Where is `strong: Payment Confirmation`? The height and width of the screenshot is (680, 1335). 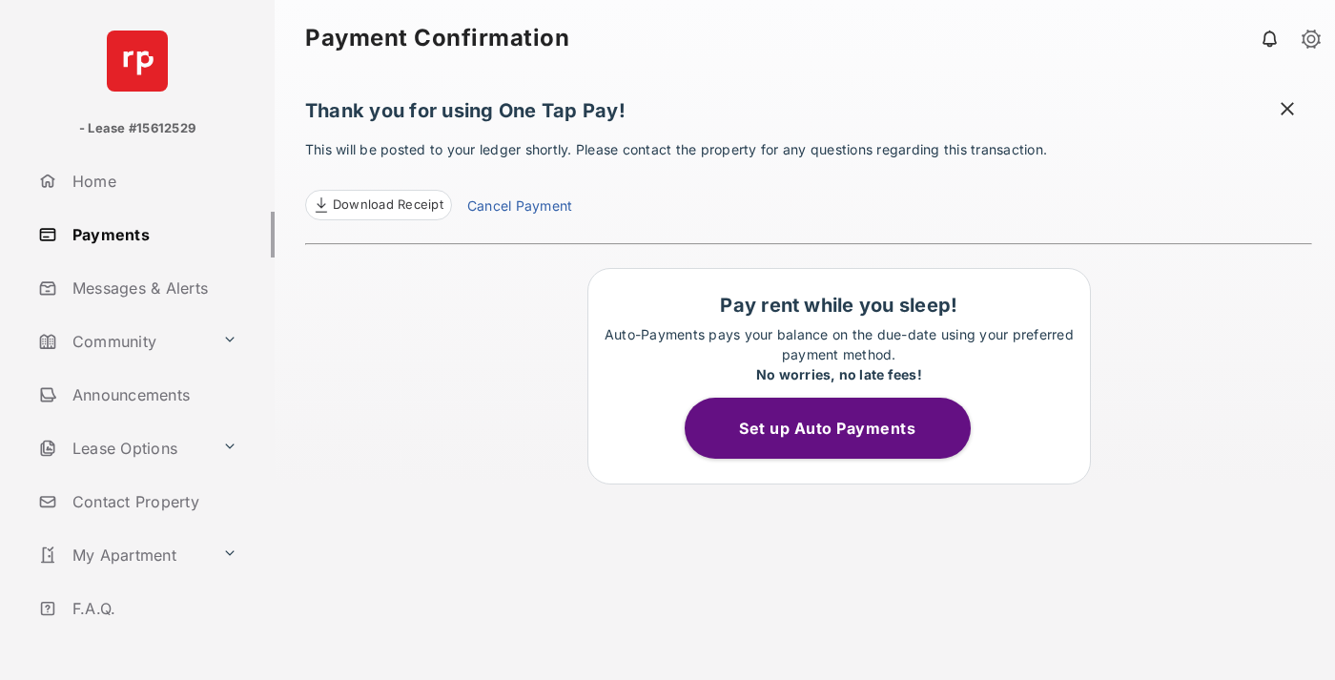
strong: Payment Confirmation is located at coordinates (437, 38).